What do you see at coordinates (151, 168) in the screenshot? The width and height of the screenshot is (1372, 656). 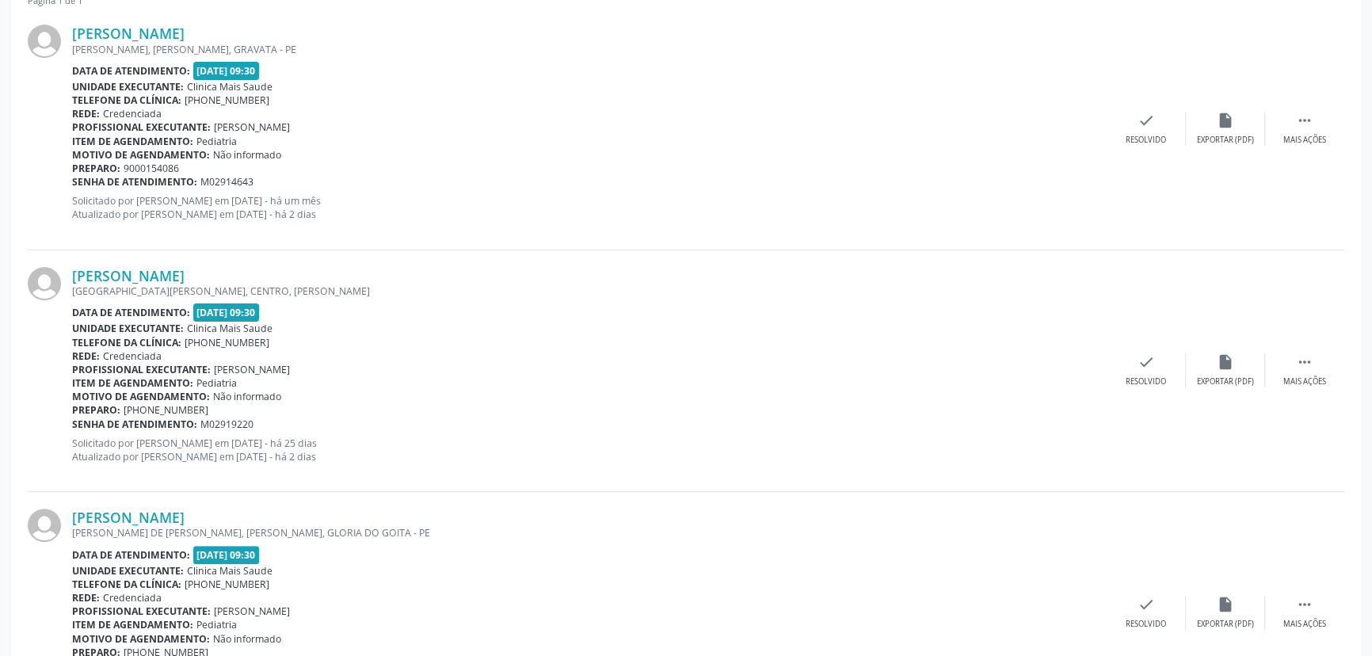 I see `span: 9000154086` at bounding box center [151, 168].